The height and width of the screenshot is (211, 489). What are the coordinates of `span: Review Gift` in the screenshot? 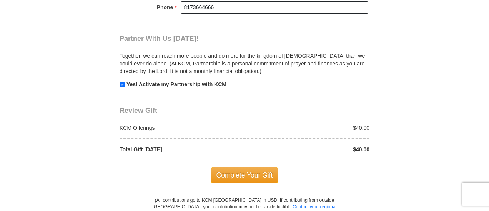 It's located at (138, 110).